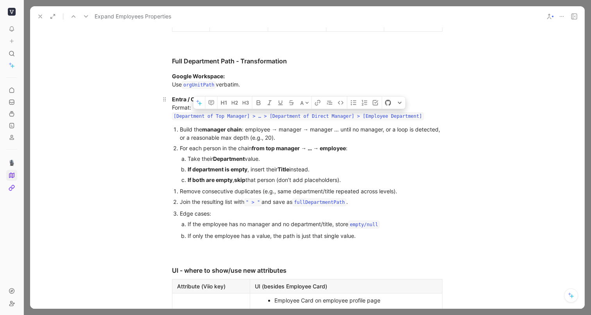 Image resolution: width=591 pixels, height=315 pixels. I want to click on div: For each person in the chain :, so click(311, 148).